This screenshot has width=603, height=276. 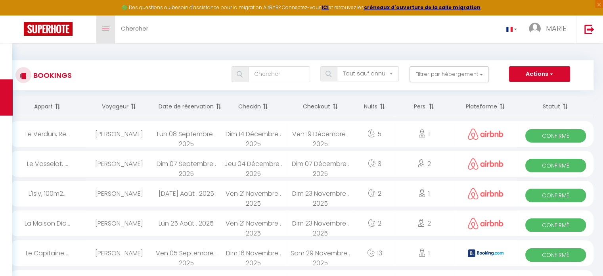 I want to click on strong: ICI, so click(x=325, y=7).